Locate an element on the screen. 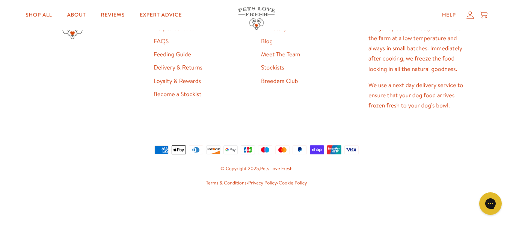  a: Become a Stockist is located at coordinates (177, 94).